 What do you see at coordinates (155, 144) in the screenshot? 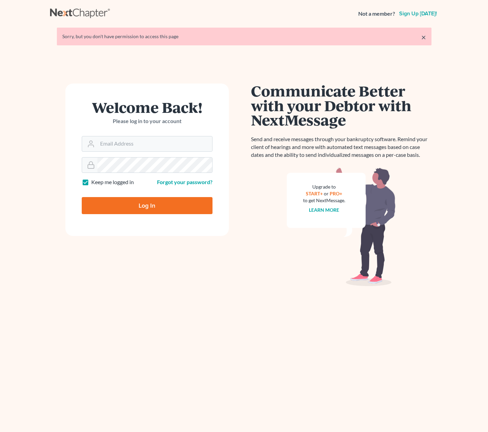
I see `input: Email Address` at bounding box center [155, 144].